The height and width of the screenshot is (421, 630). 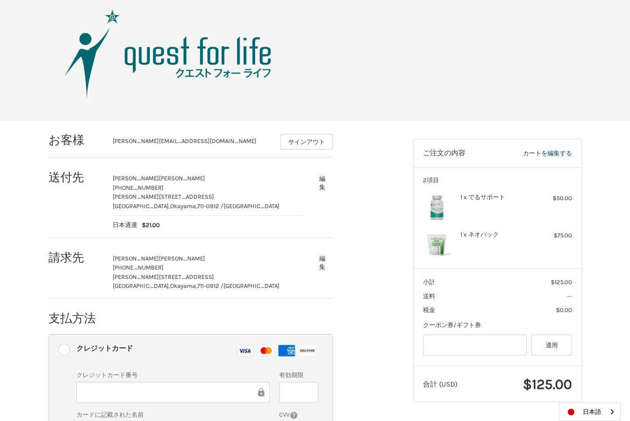 I want to click on button: 適用, so click(x=552, y=345).